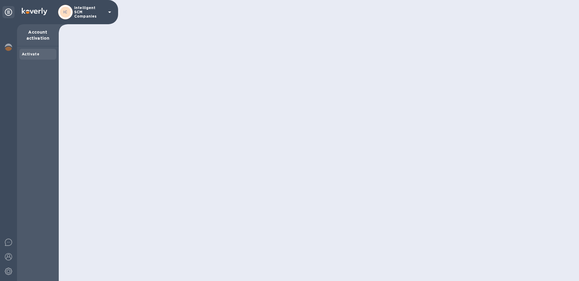 Image resolution: width=579 pixels, height=281 pixels. Describe the element at coordinates (8, 12) in the screenshot. I see `div: Unpin categories` at that location.